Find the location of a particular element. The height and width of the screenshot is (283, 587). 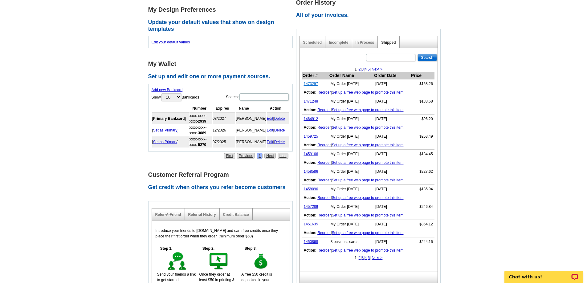

td: $96.20 is located at coordinates (422, 119).